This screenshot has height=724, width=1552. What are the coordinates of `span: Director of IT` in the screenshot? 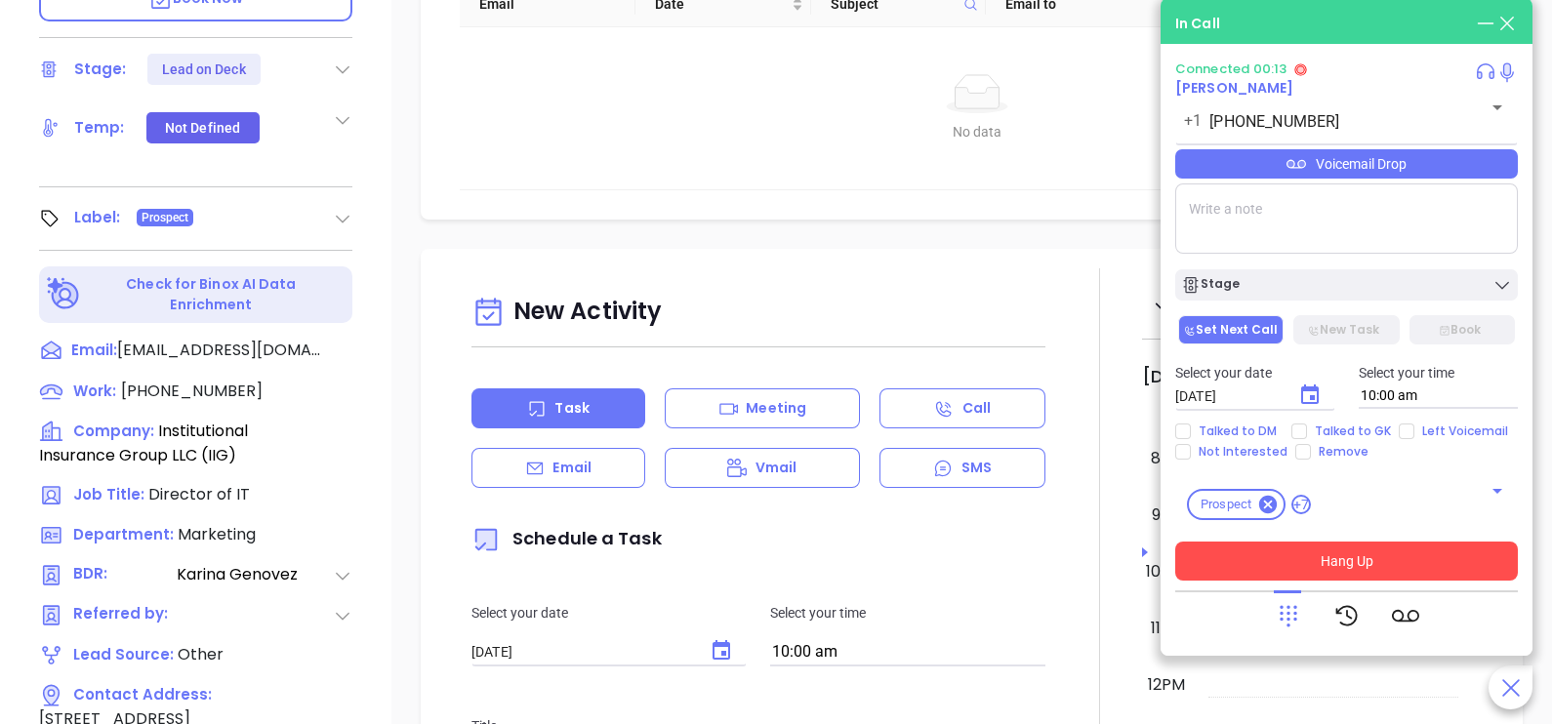 It's located at (199, 494).